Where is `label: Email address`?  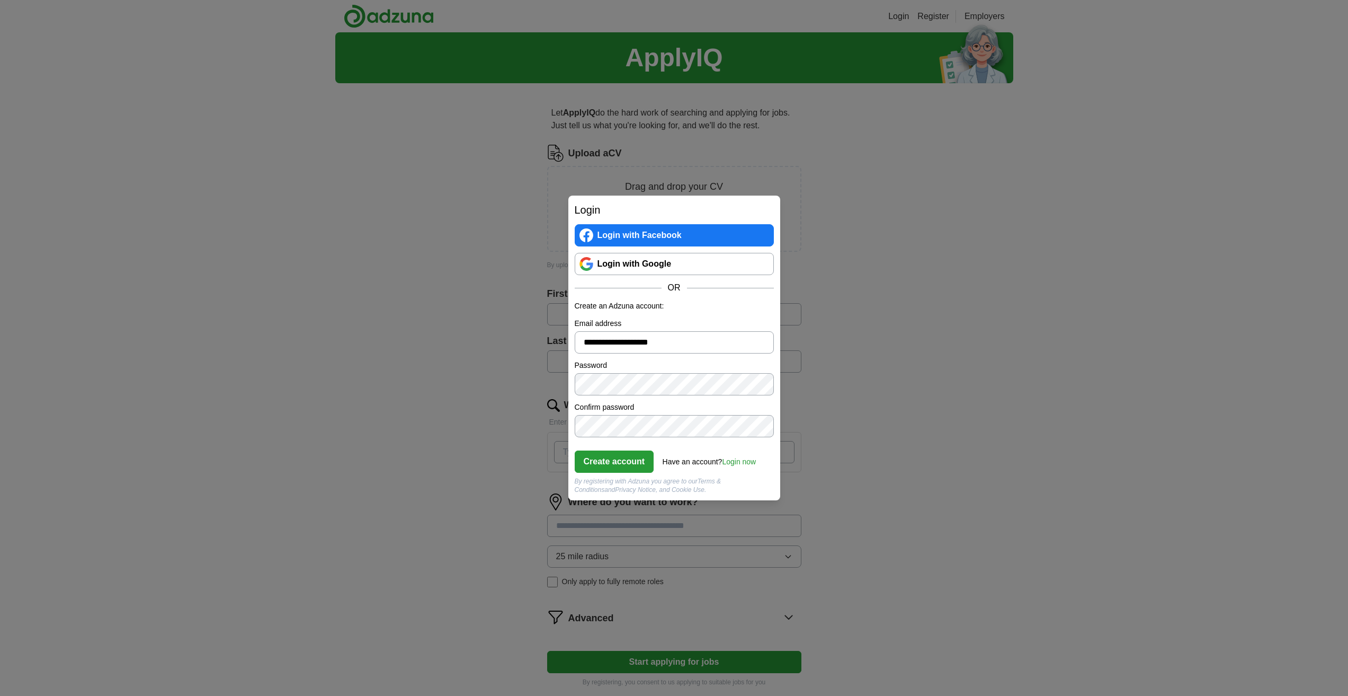 label: Email address is located at coordinates (674, 323).